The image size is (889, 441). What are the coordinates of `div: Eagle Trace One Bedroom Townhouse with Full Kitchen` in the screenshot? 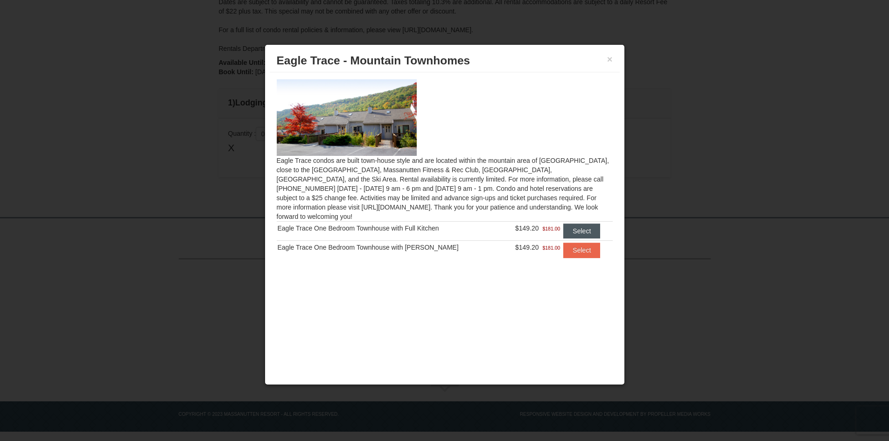 It's located at (390, 228).